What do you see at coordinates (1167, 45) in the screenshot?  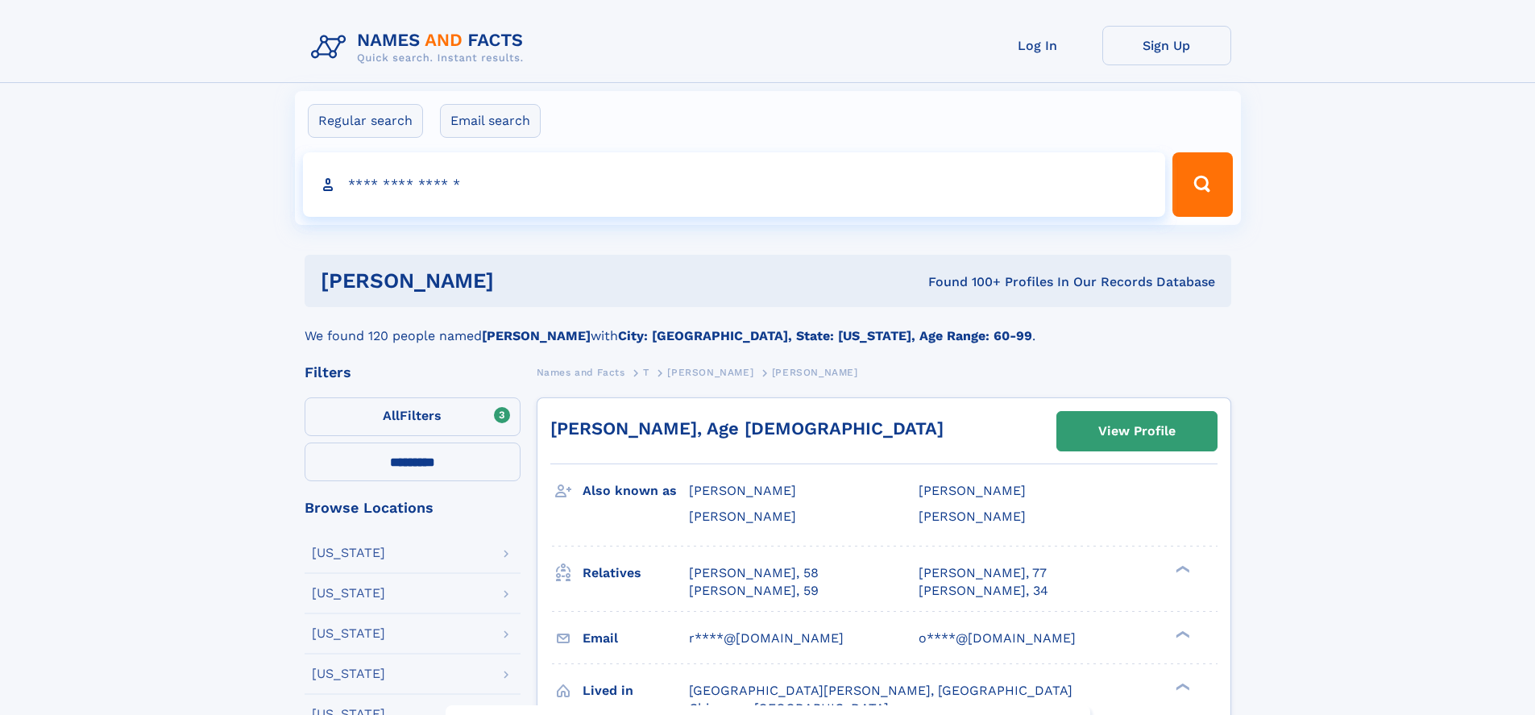 I see `a: Sign Up` at bounding box center [1167, 45].